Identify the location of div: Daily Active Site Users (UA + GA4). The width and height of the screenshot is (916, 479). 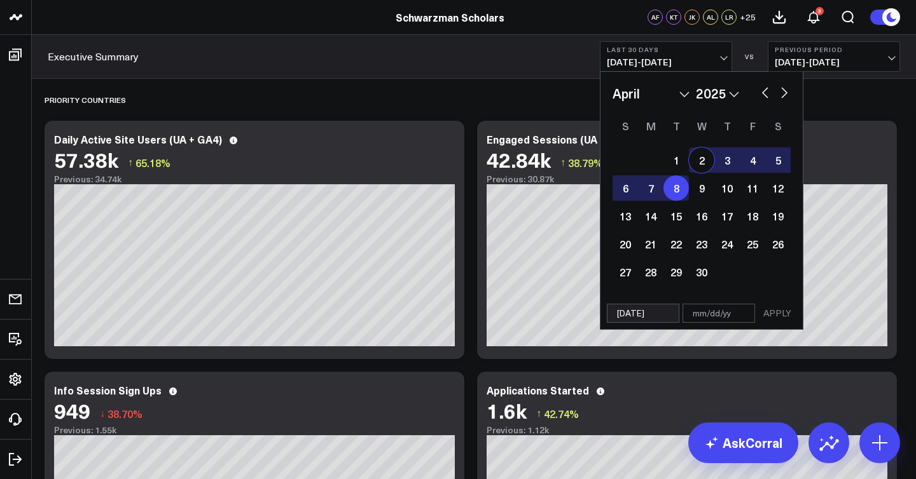
(138, 139).